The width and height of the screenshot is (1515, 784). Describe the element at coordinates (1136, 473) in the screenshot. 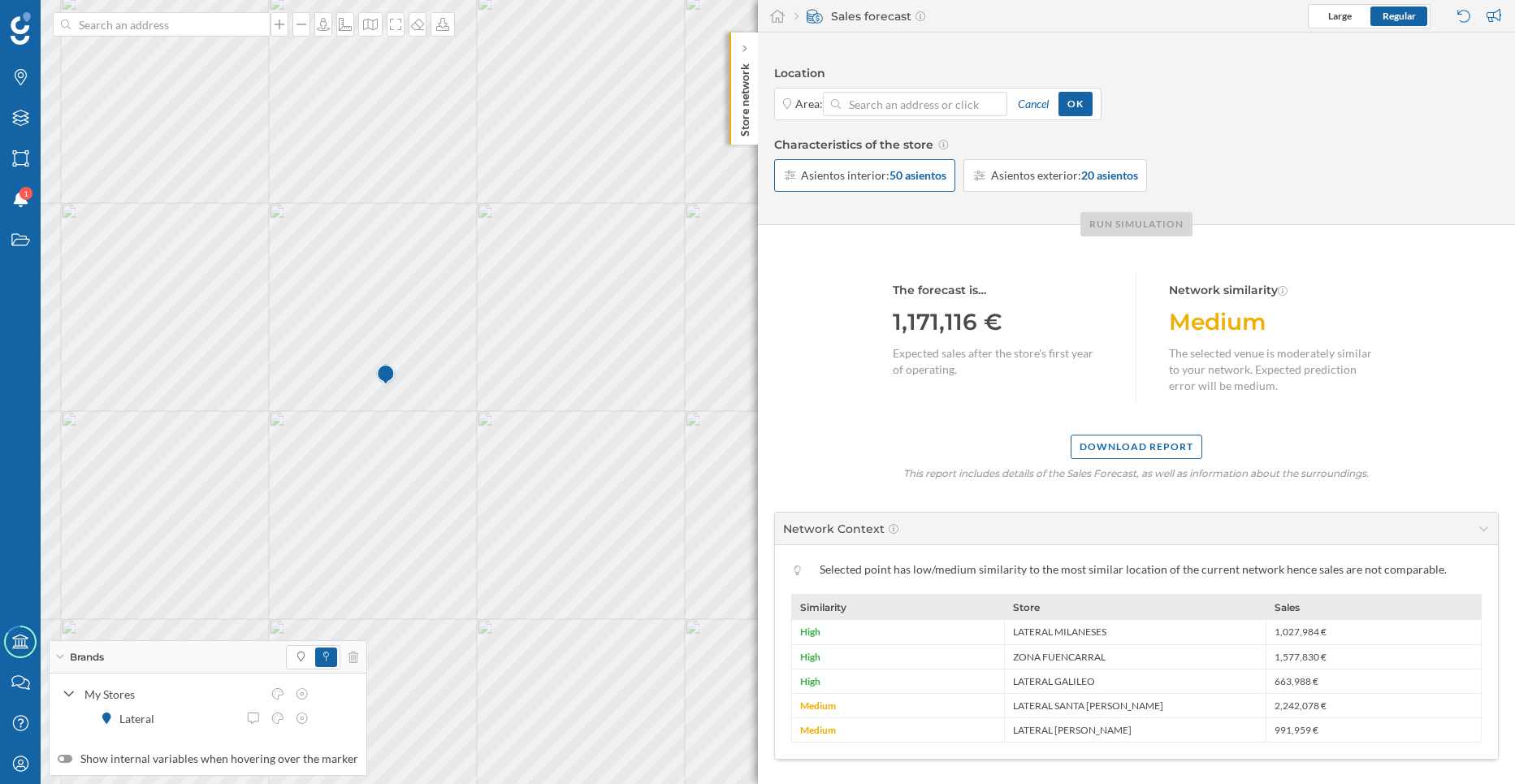

I see `p: This report includes details of the Sales Forecast, as well as information about the surroundings.` at that location.